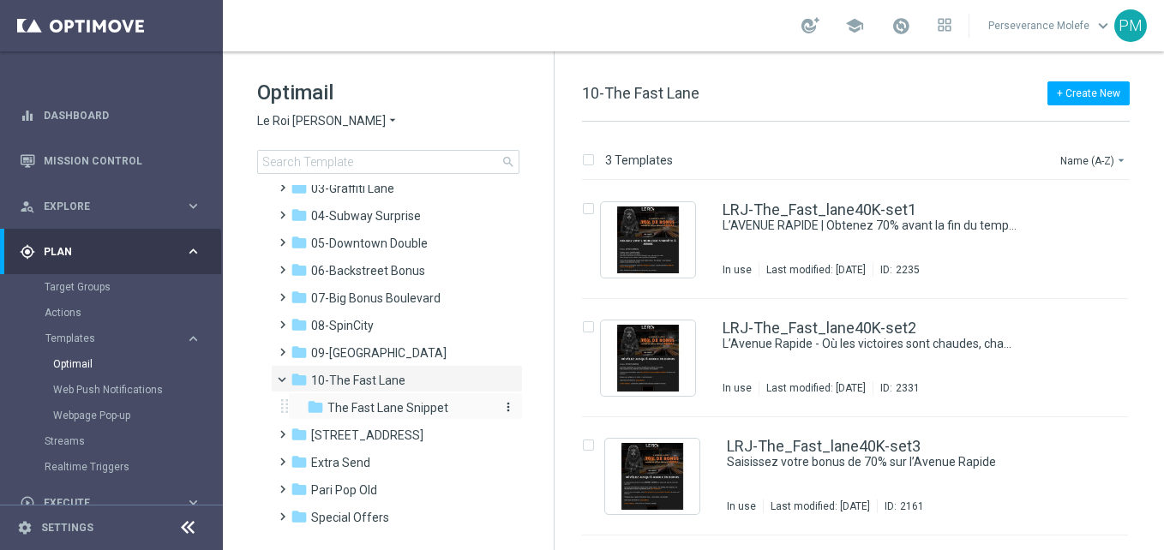 Image resolution: width=1164 pixels, height=550 pixels. Describe the element at coordinates (123, 339) in the screenshot. I see `div: Templates keyboard_arrow_right` at that location.